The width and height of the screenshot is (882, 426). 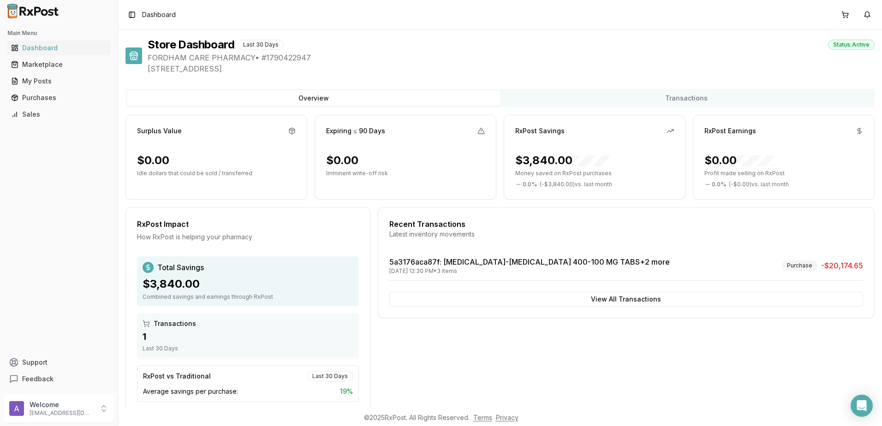 I want to click on div: Marketplace, so click(x=59, y=65).